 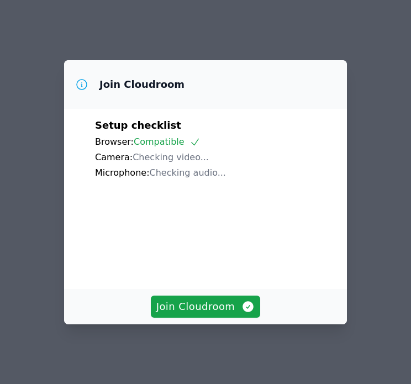 What do you see at coordinates (171, 157) in the screenshot?
I see `span: Checking video...` at bounding box center [171, 157].